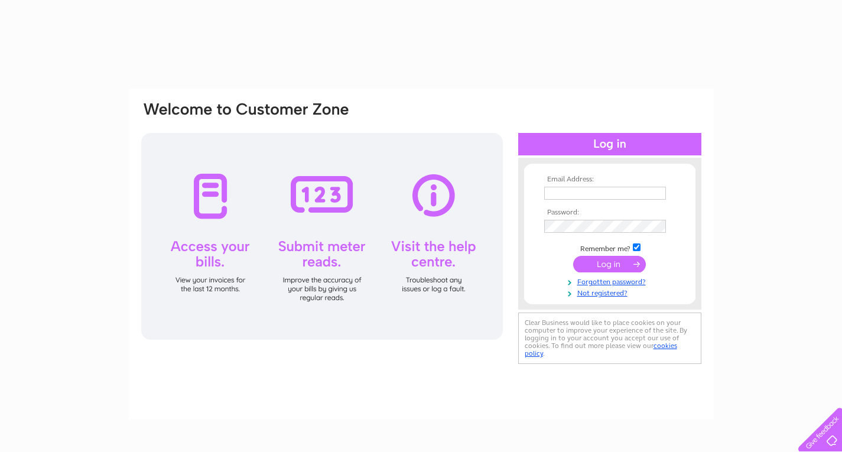  I want to click on a: Not registered?, so click(611, 292).